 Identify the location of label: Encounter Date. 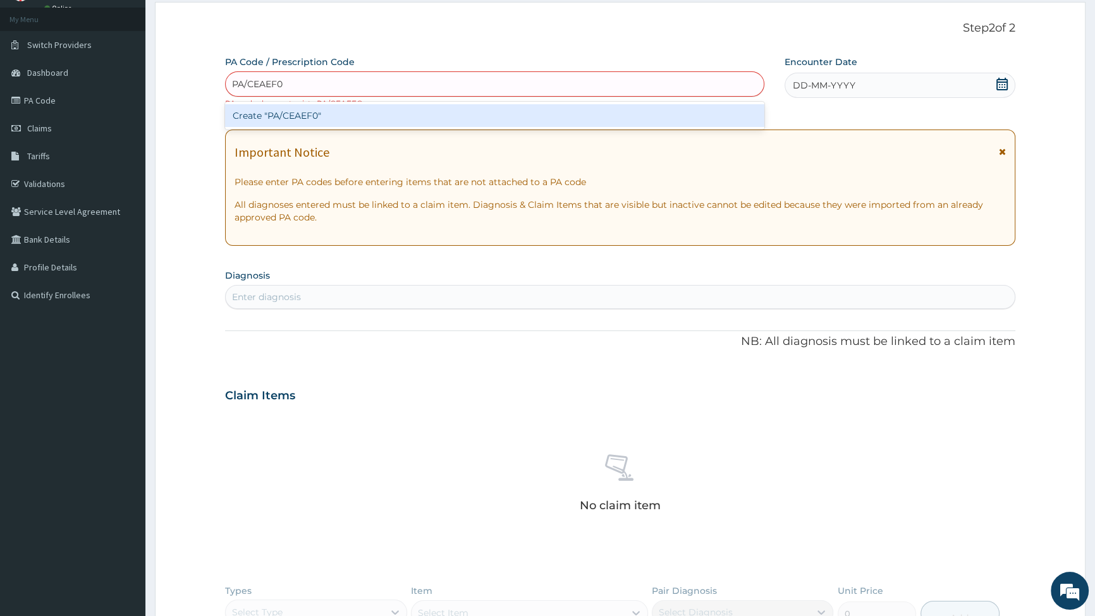
(821, 62).